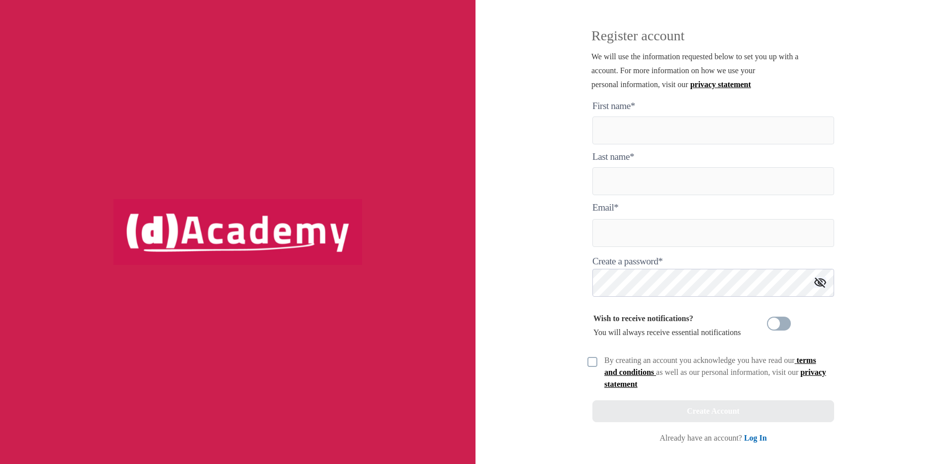 The height and width of the screenshot is (464, 951). I want to click on span: We will use the information requested below to set you up with a account. For more information on..., so click(695, 70).